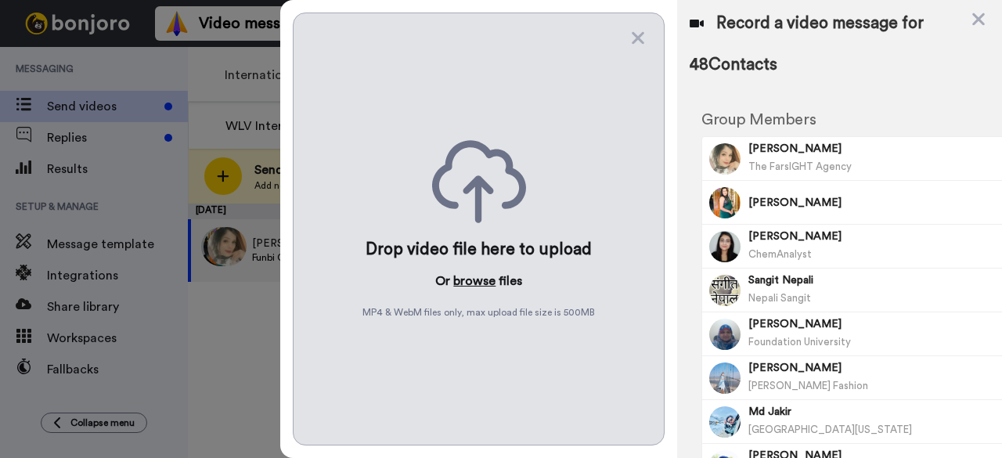 This screenshot has width=1002, height=458. What do you see at coordinates (725, 334) in the screenshot?
I see `img: Image of Irum Shafeeq` at bounding box center [725, 334].